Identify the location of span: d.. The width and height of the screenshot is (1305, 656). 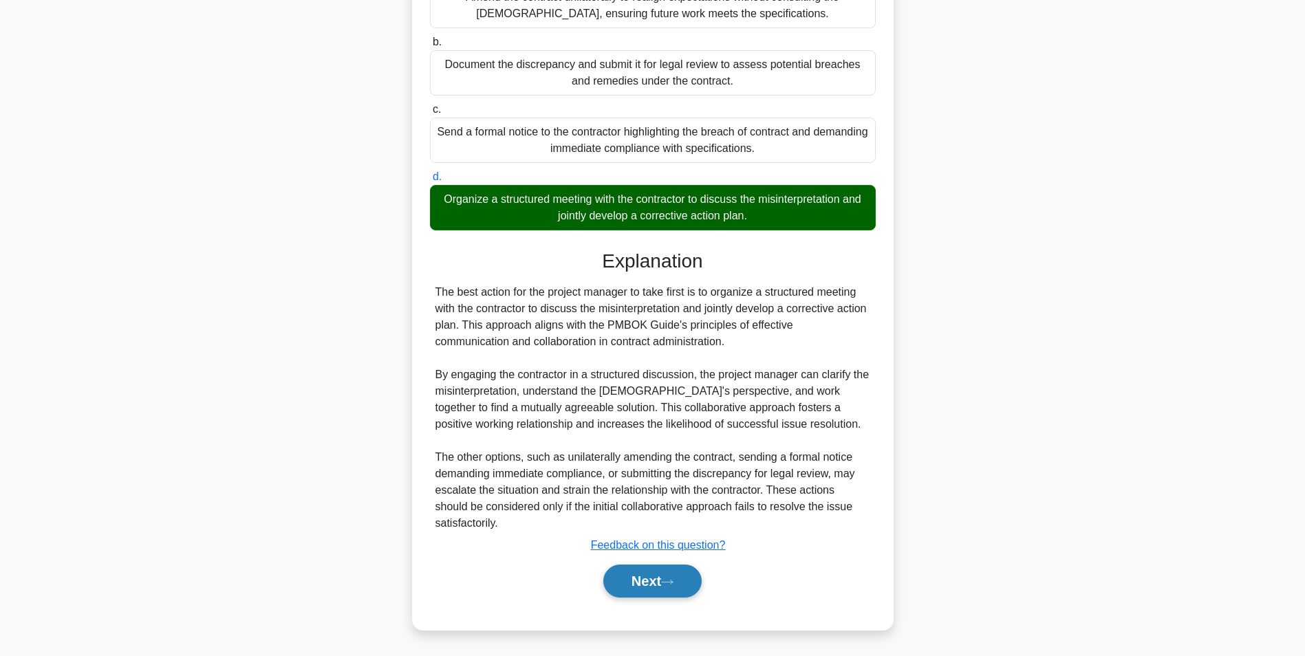
(437, 176).